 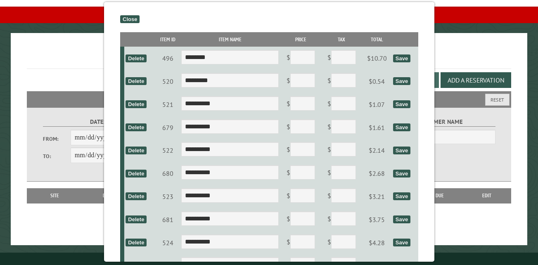 What do you see at coordinates (440, 122) in the screenshot?
I see `label: Customer Name` at bounding box center [440, 122].